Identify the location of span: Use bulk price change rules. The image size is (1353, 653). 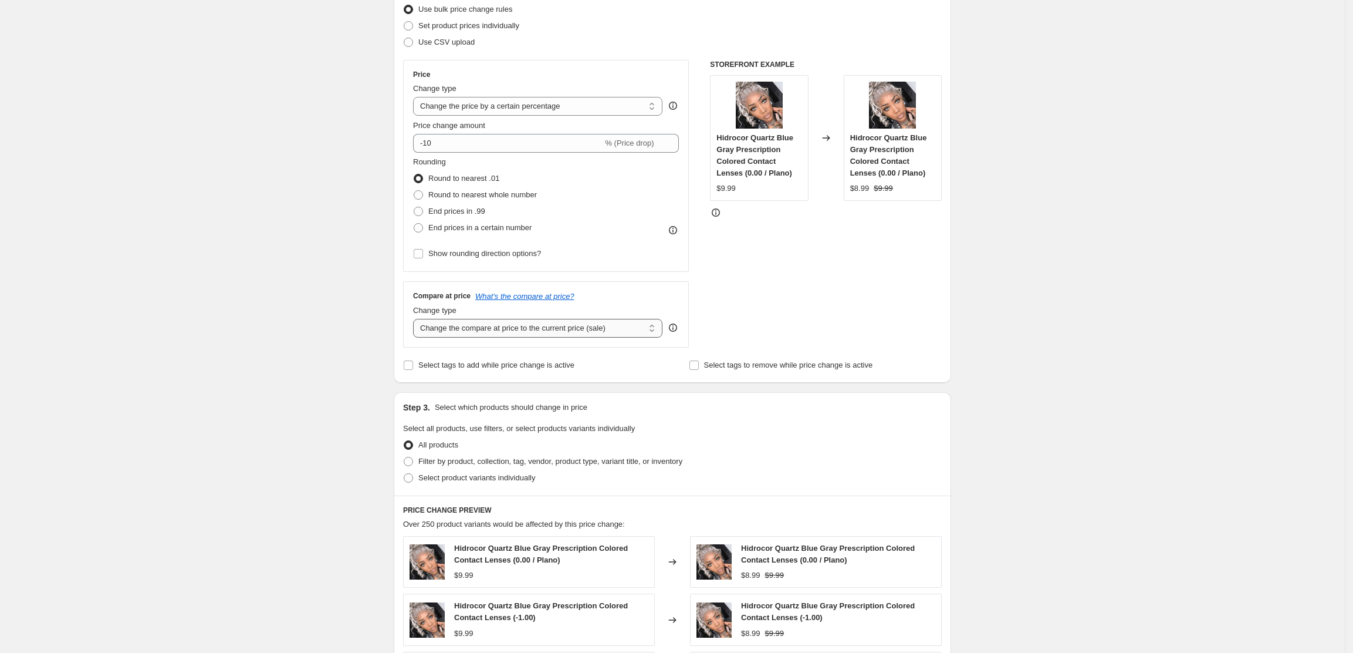
(465, 9).